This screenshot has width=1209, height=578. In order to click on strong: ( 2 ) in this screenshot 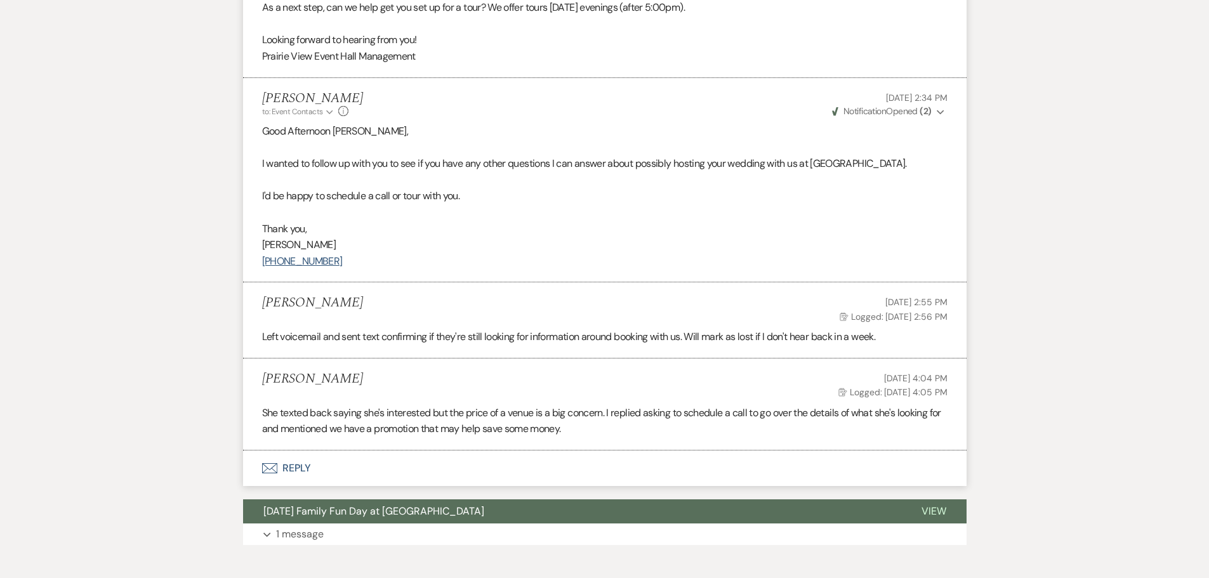, I will do `click(925, 111)`.